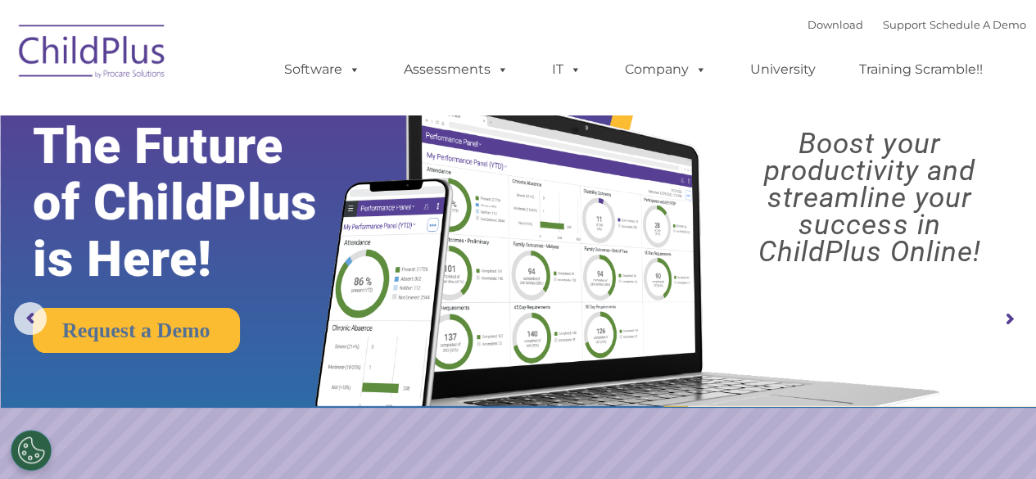 The height and width of the screenshot is (479, 1036). What do you see at coordinates (978, 25) in the screenshot?
I see `a: Schedule A Demo` at bounding box center [978, 25].